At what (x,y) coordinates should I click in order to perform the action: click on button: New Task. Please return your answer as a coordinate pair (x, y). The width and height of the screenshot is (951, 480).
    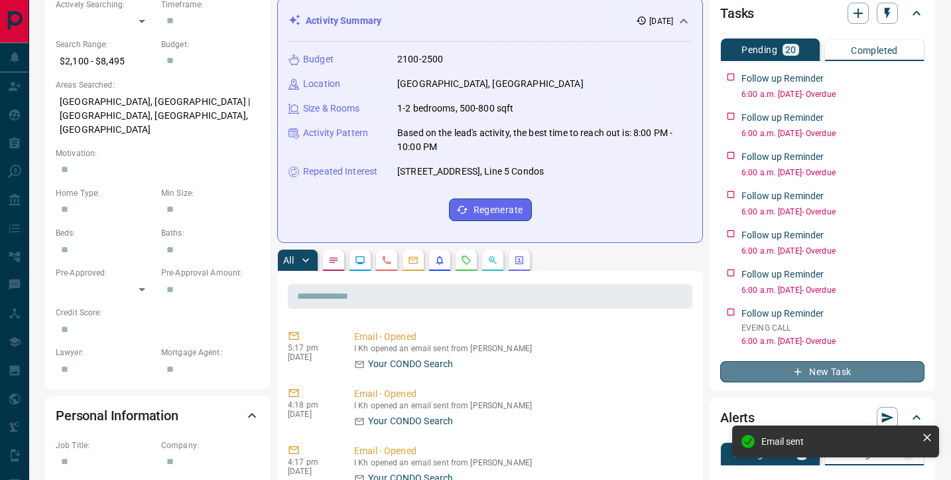
    Looking at the image, I should click on (822, 371).